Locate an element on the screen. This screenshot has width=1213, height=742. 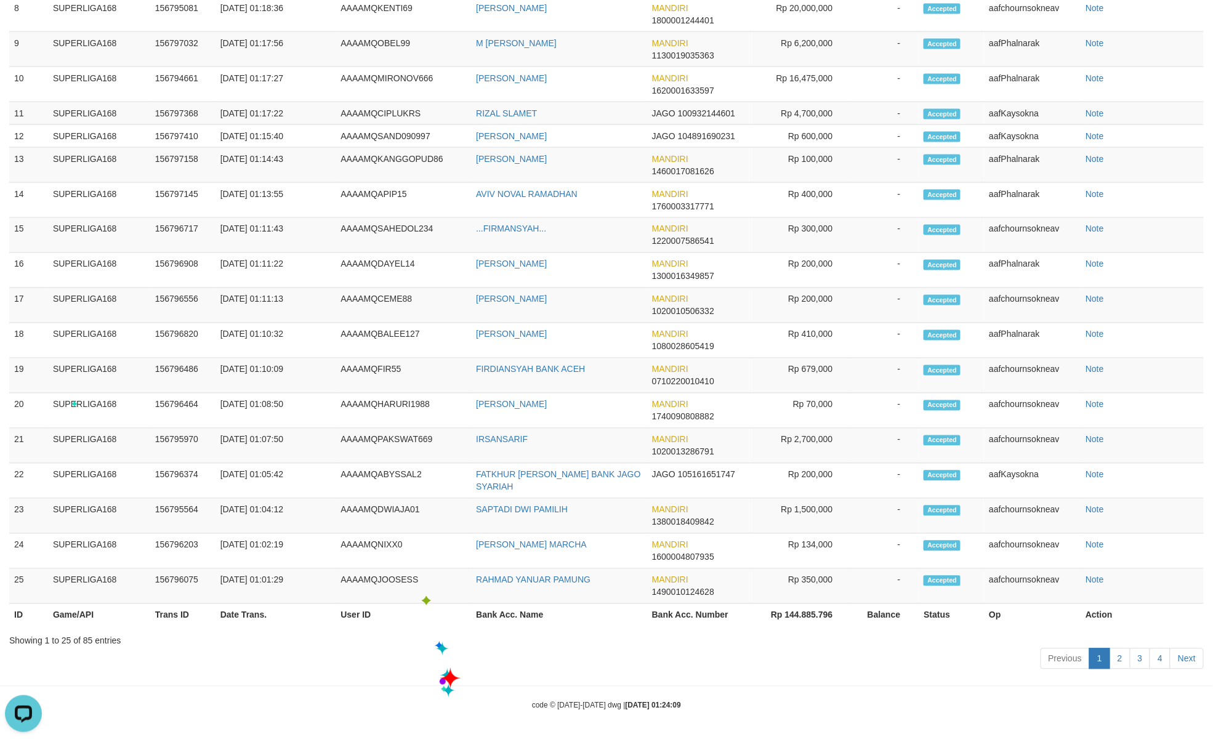
span: Copy 1020010506332 to clipboard is located at coordinates (683, 311).